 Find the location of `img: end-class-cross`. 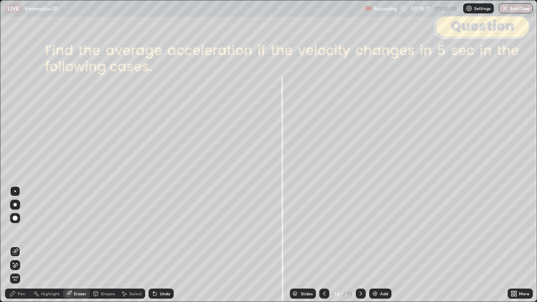

img: end-class-cross is located at coordinates (505, 8).